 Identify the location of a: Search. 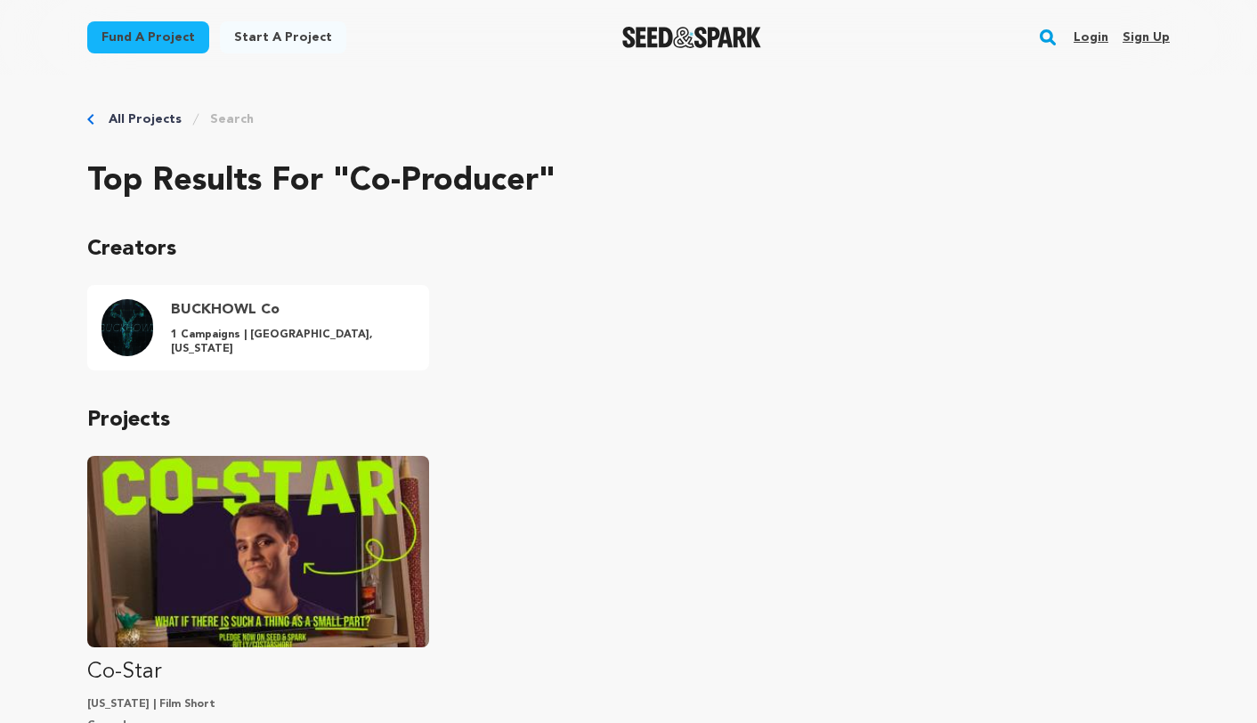
(231, 119).